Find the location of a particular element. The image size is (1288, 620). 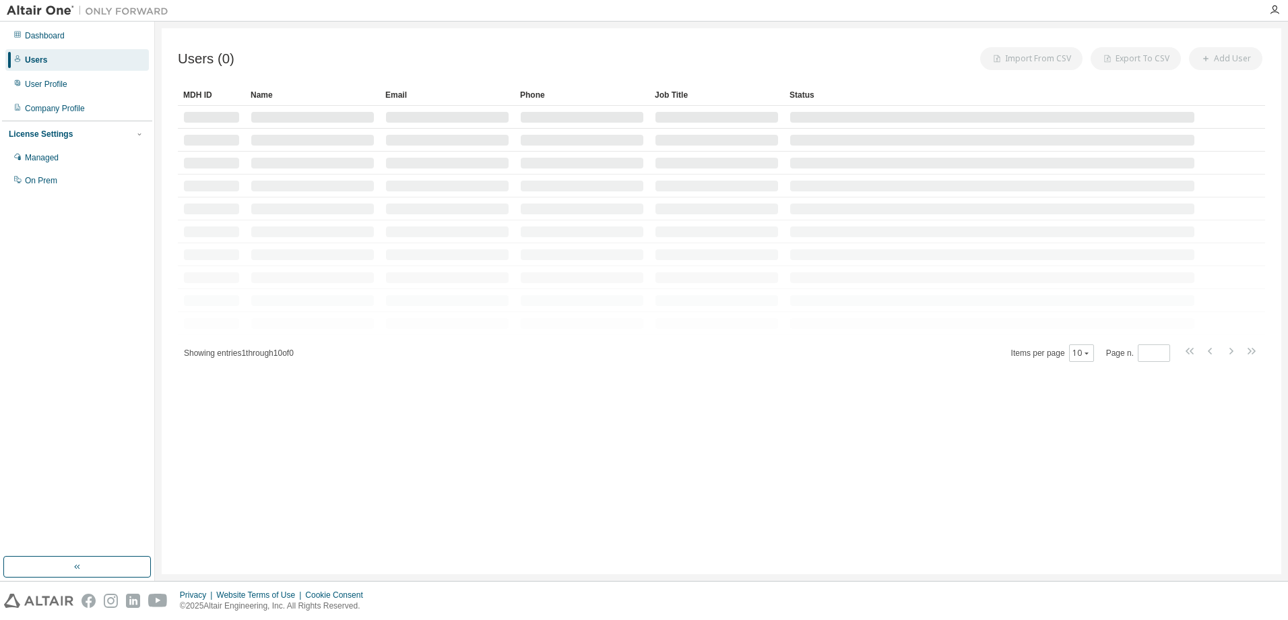

div: Dashboard is located at coordinates (44, 36).